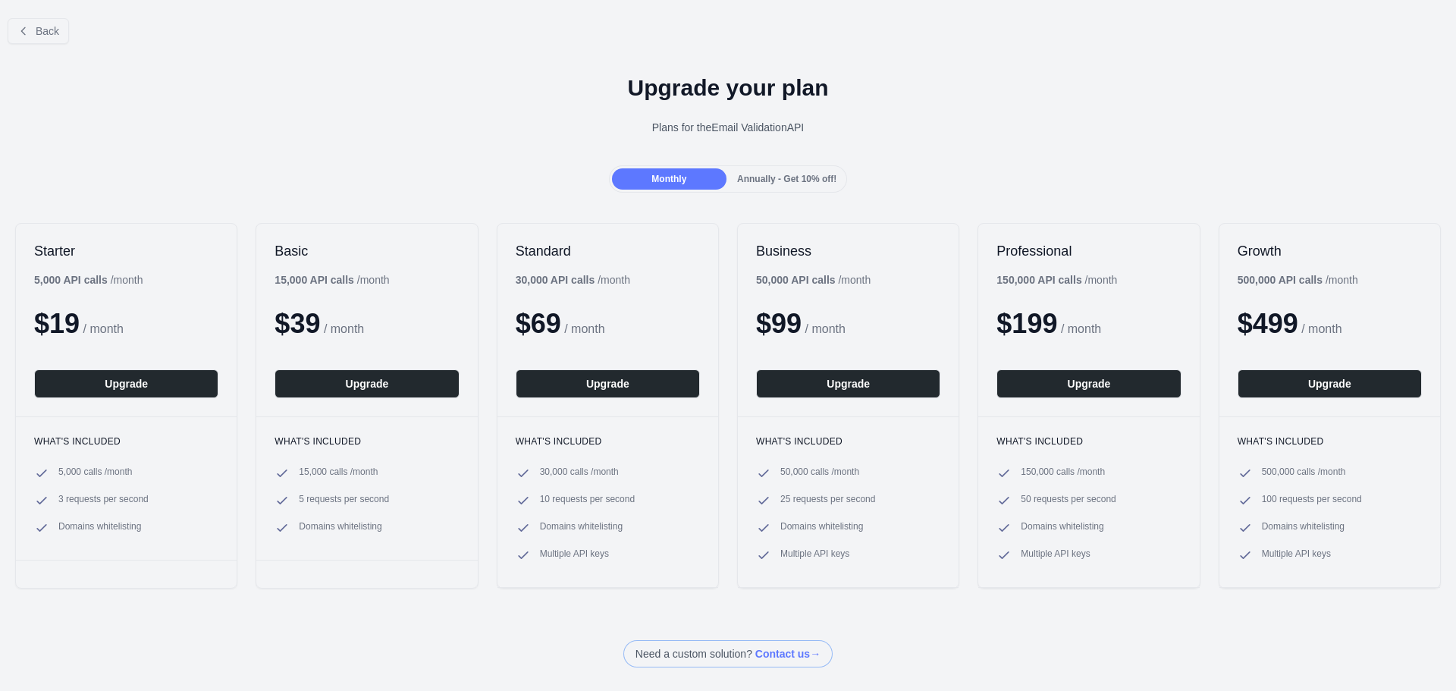  Describe the element at coordinates (795, 280) in the screenshot. I see `b: 50,000 API calls` at that location.